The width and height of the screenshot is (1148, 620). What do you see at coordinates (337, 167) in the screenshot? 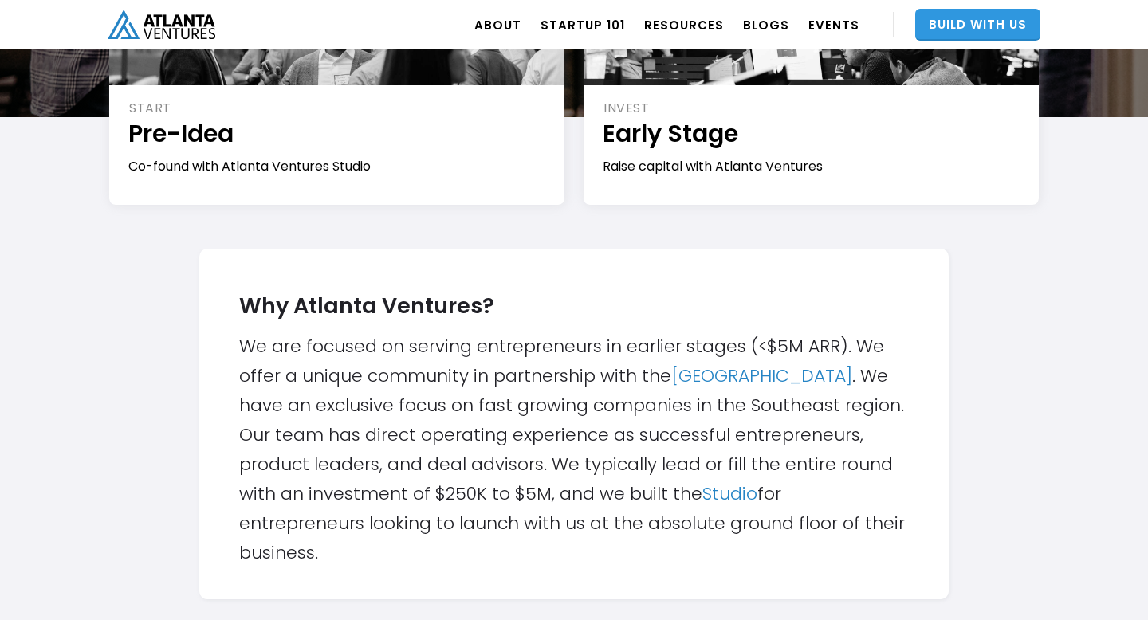
I see `div: Co-found with Atlanta Ventures Studio` at bounding box center [337, 167].